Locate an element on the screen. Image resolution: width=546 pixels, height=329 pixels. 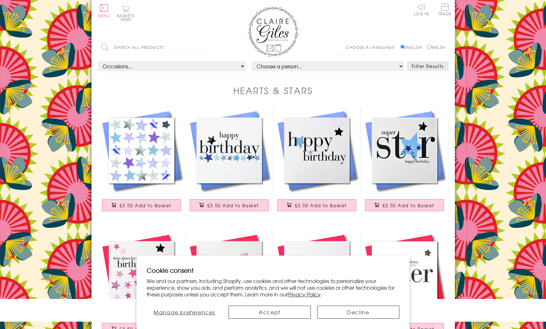
button: Basket0 items is located at coordinates (126, 13).